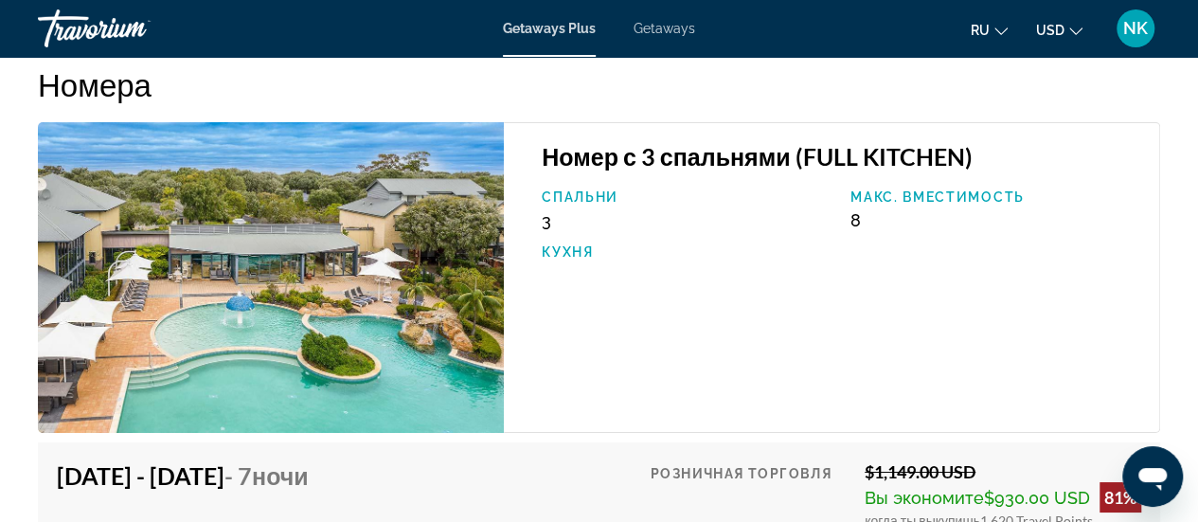  What do you see at coordinates (133, 28) in the screenshot?
I see `a: Travorium` at bounding box center [133, 28].